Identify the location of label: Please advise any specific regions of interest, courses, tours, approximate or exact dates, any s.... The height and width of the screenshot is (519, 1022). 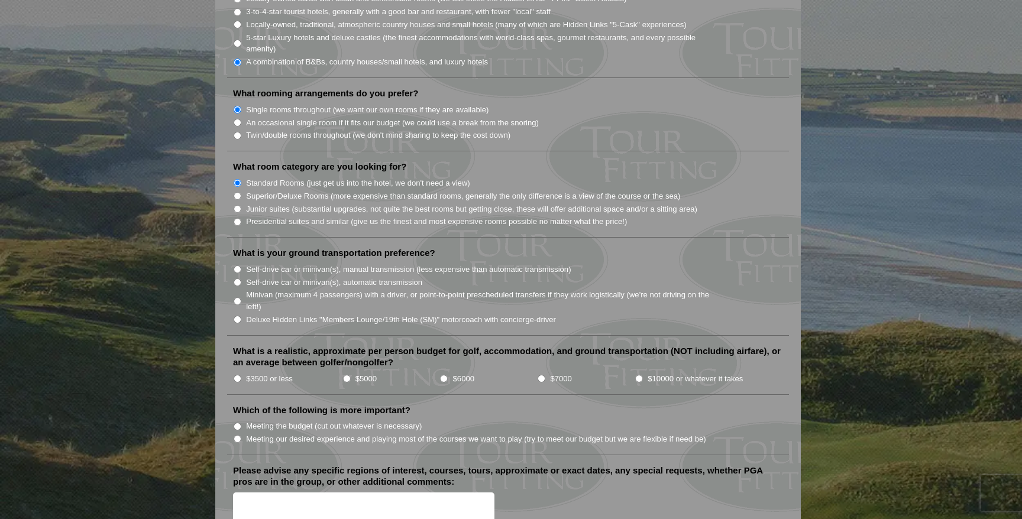
(508, 476).